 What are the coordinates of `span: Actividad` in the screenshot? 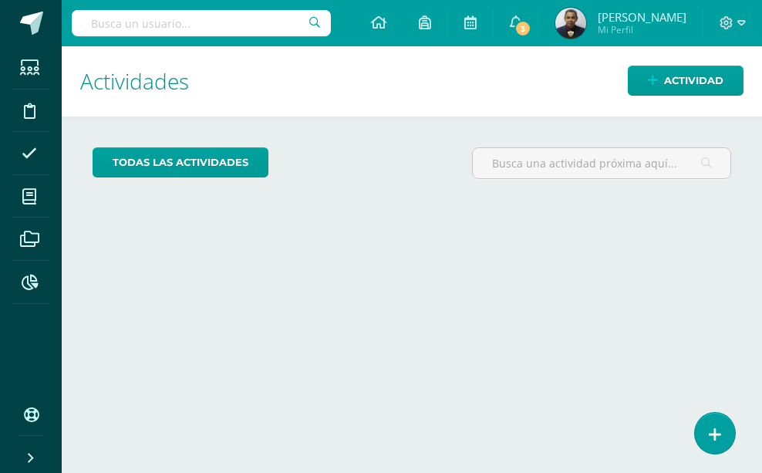 It's located at (693, 80).